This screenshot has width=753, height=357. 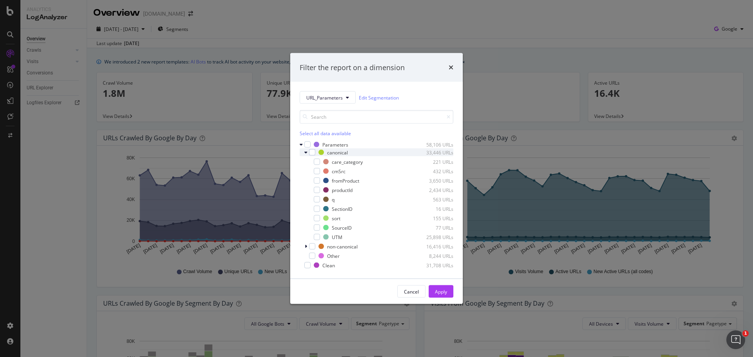 What do you see at coordinates (379, 97) in the screenshot?
I see `a: Edit Segmentation` at bounding box center [379, 97].